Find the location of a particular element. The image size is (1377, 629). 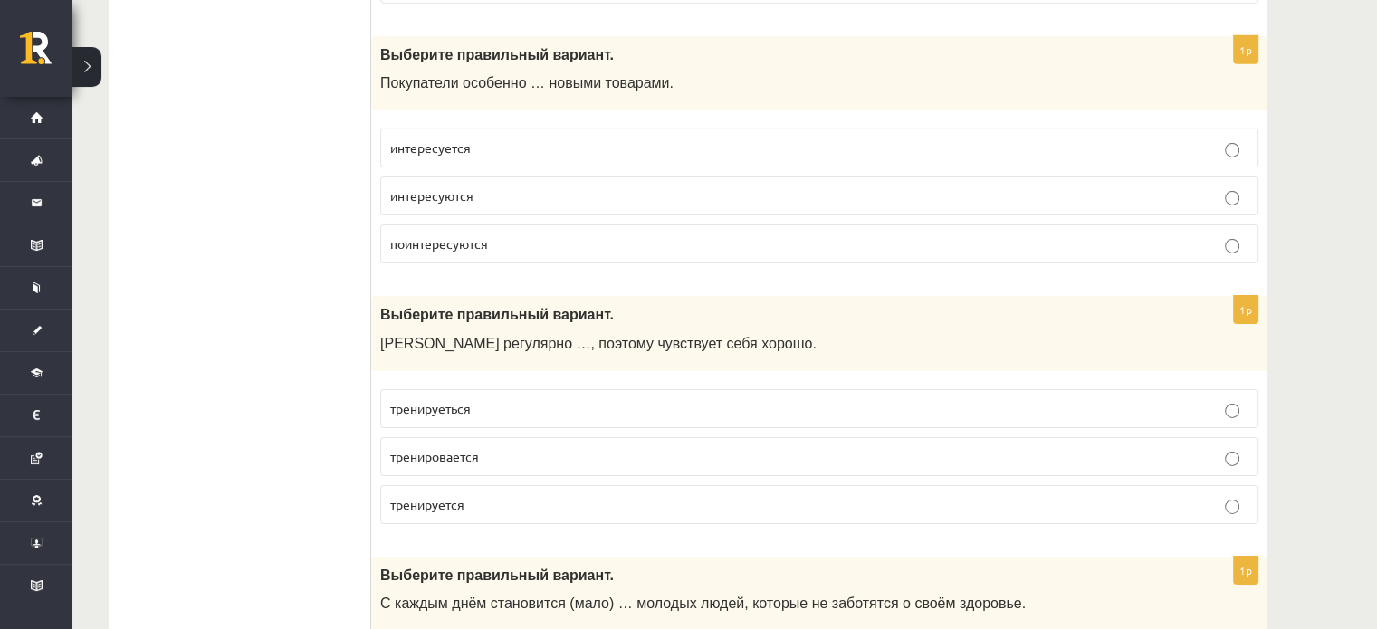

input: интересуются is located at coordinates (1232, 198).